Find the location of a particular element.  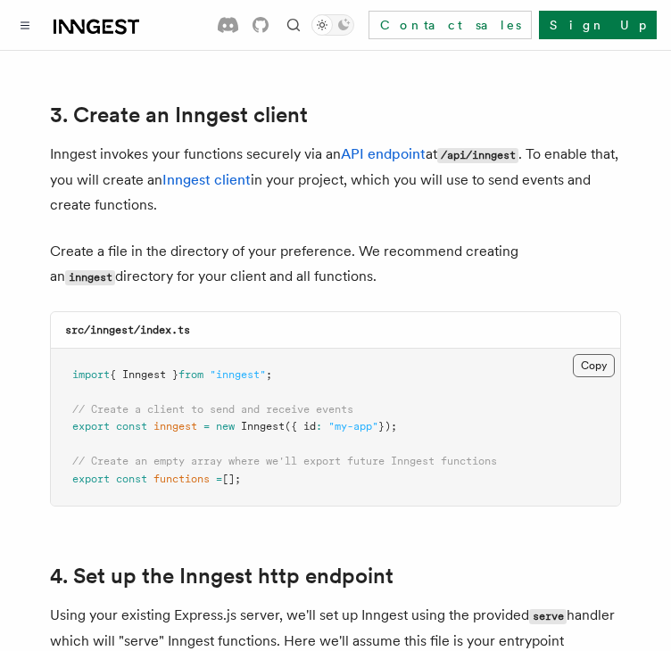

a: Inngest client is located at coordinates (206, 179).